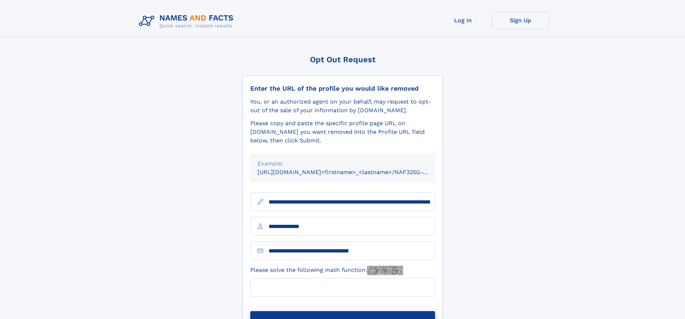 This screenshot has width=685, height=319. I want to click on div: Opt Out Request, so click(343, 59).